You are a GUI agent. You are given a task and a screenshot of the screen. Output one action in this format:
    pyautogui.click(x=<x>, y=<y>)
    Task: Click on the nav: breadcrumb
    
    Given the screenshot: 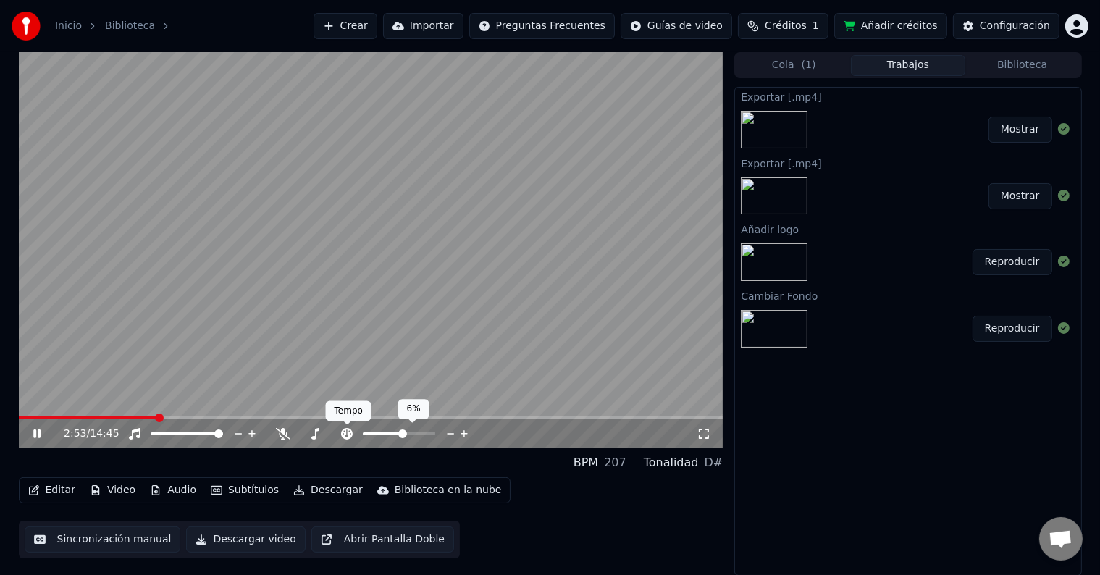 What is the action you would take?
    pyautogui.click(x=117, y=26)
    